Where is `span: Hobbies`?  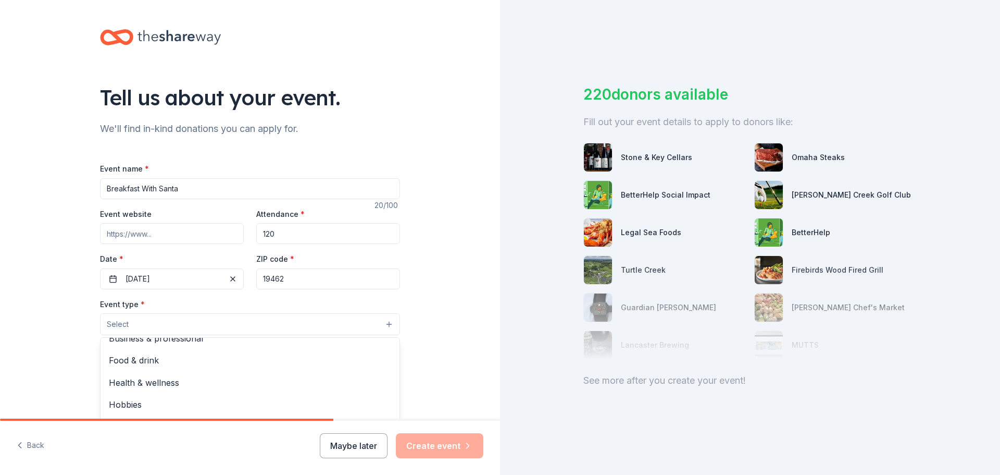
span: Hobbies is located at coordinates (250, 404).